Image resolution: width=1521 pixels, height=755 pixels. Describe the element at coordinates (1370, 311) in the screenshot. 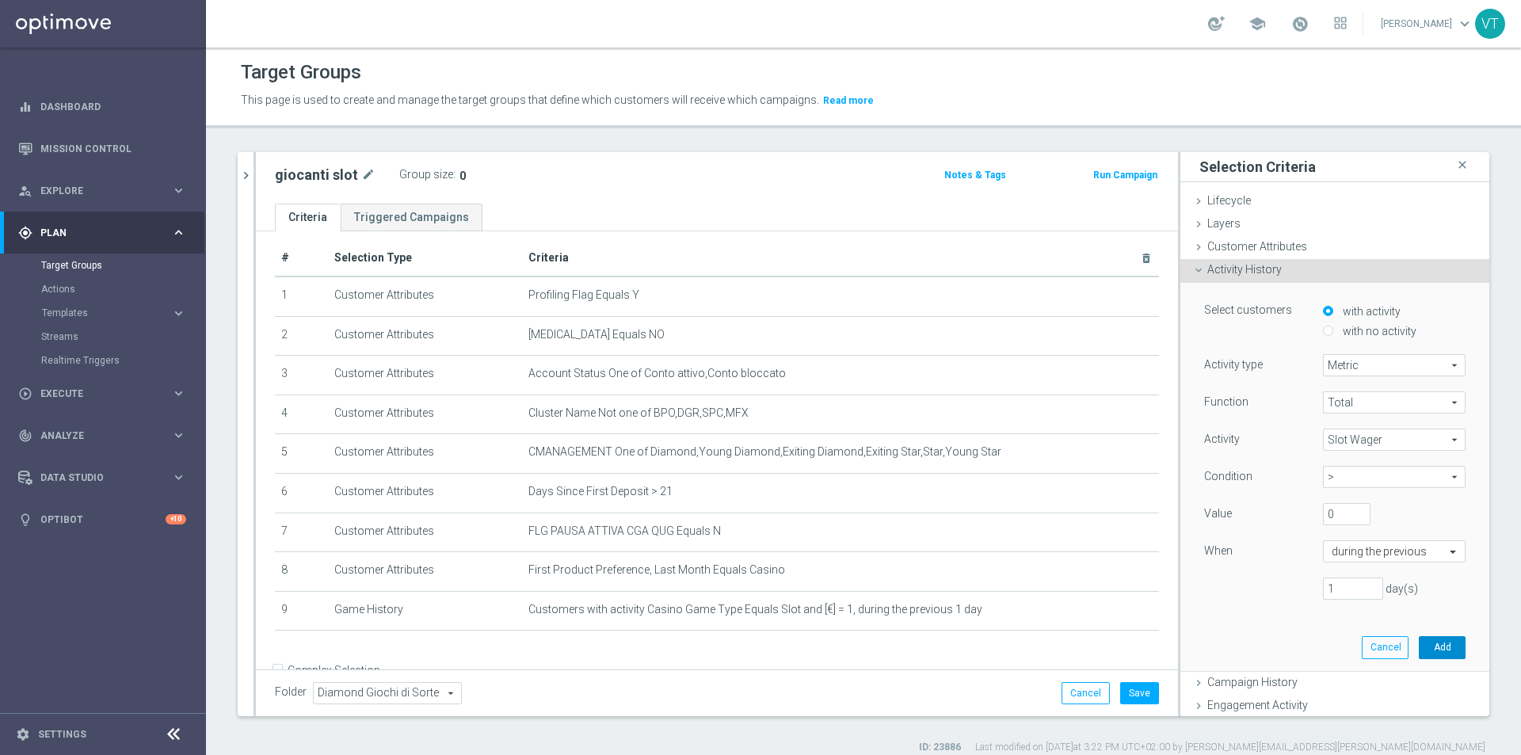

I see `label: with activity` at that location.